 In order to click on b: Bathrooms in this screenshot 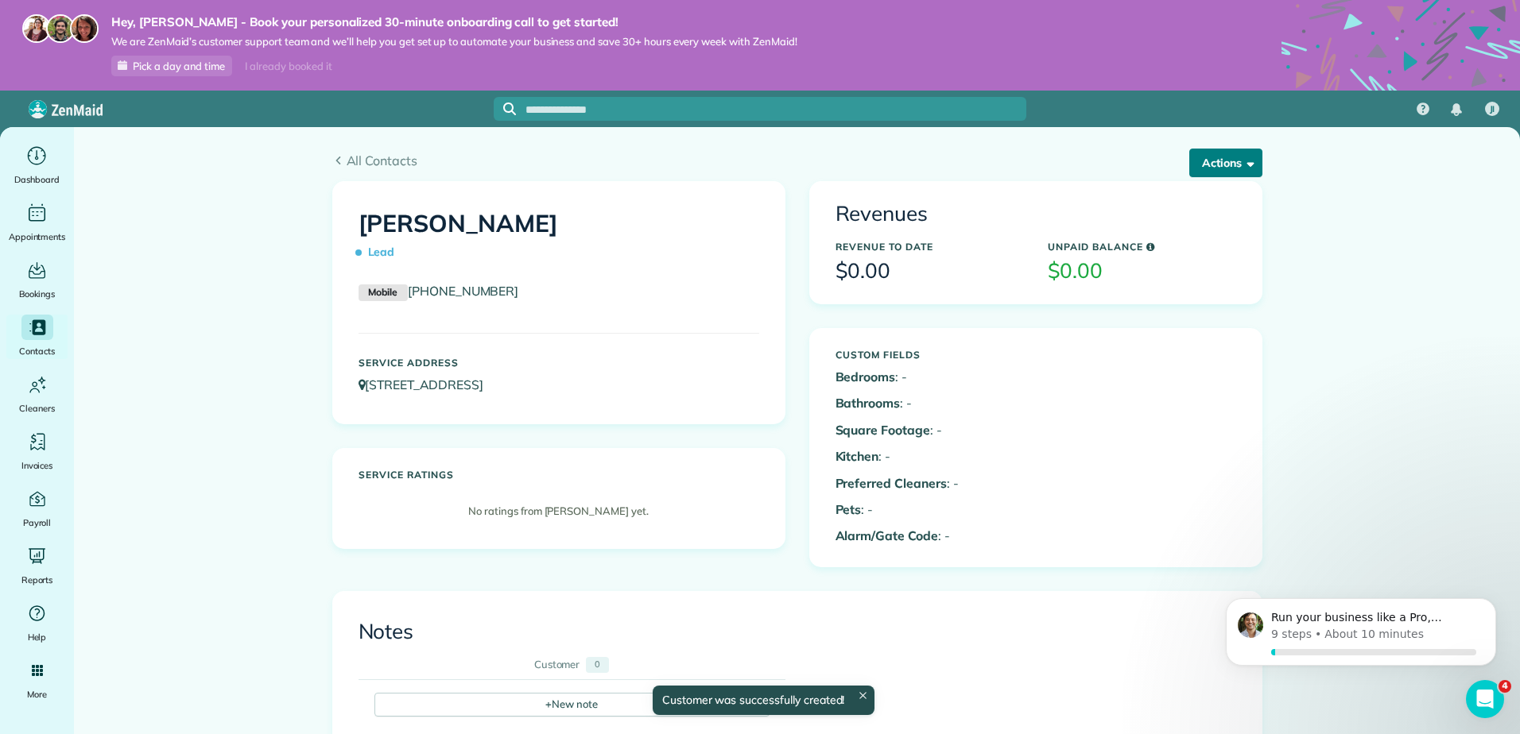, I will do `click(868, 403)`.